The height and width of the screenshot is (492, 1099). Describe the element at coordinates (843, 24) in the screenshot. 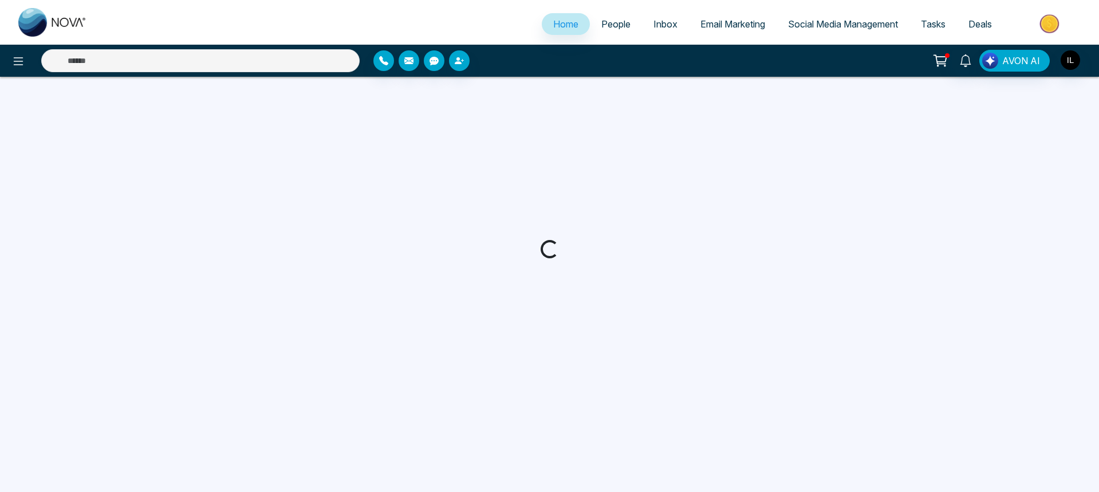

I see `a: Social Media Management` at that location.